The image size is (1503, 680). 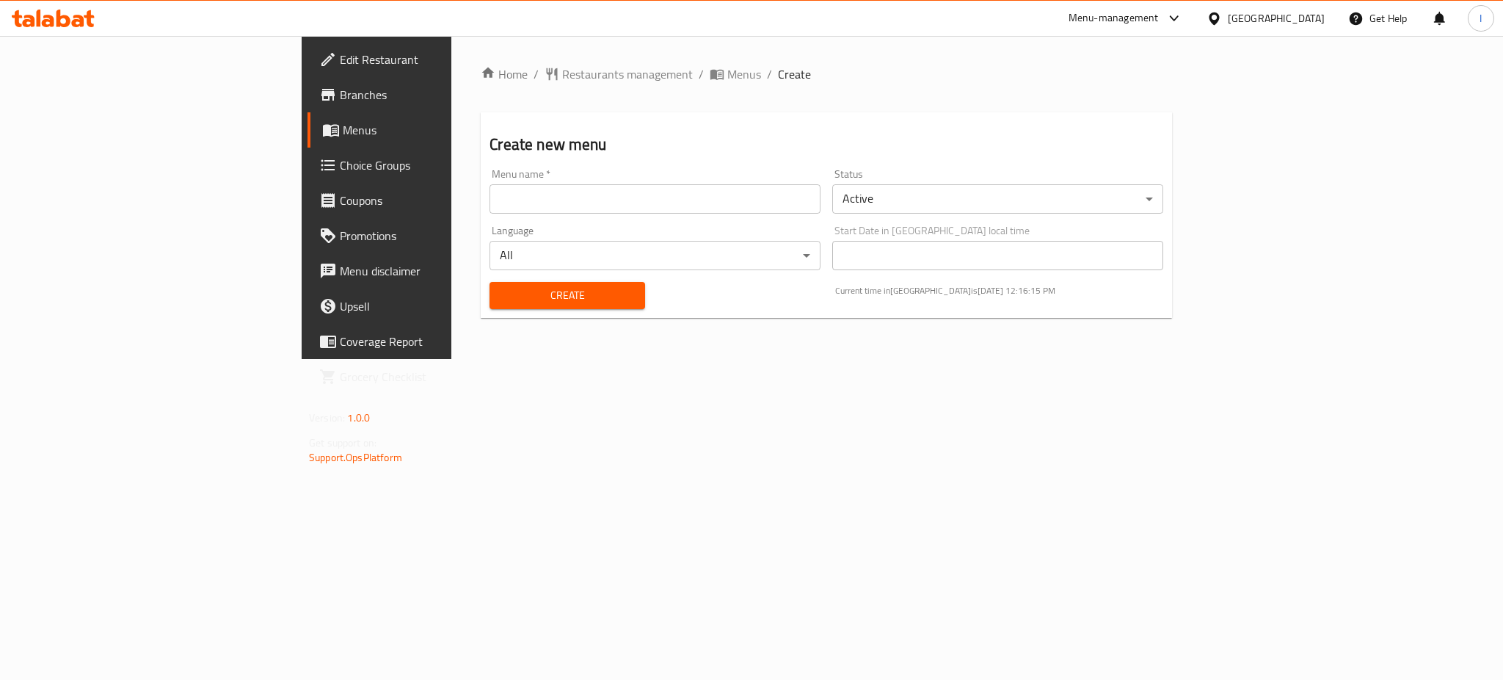 I want to click on span: Coupons, so click(x=440, y=200).